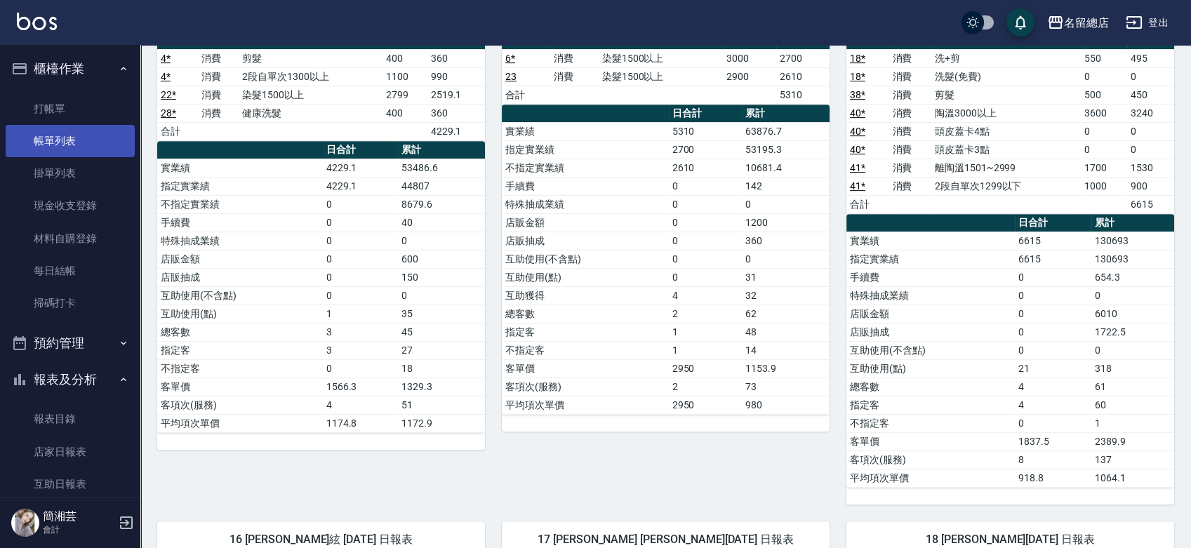 This screenshot has height=548, width=1191. What do you see at coordinates (1132, 277) in the screenshot?
I see `td: 654.3` at bounding box center [1132, 277].